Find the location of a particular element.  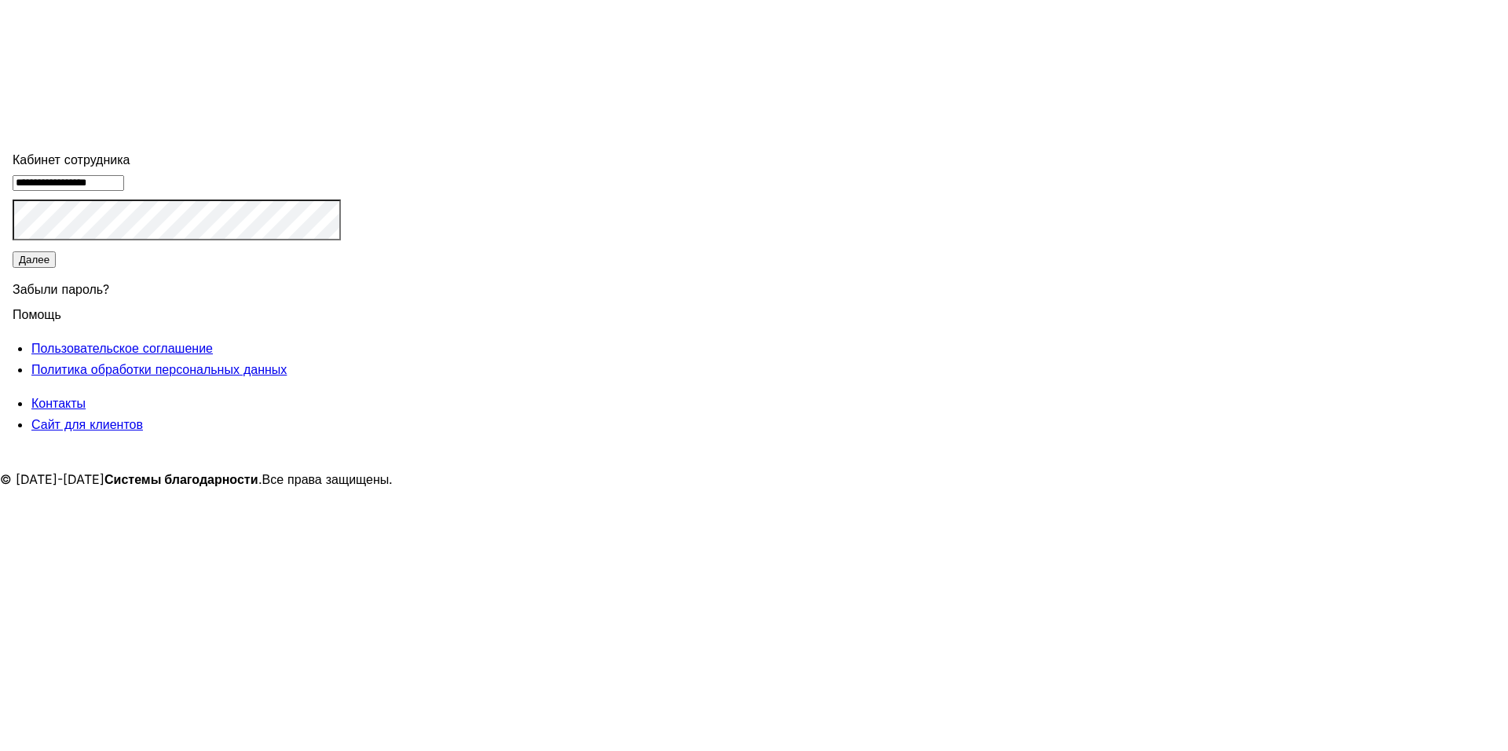

button: Далее is located at coordinates (34, 259).